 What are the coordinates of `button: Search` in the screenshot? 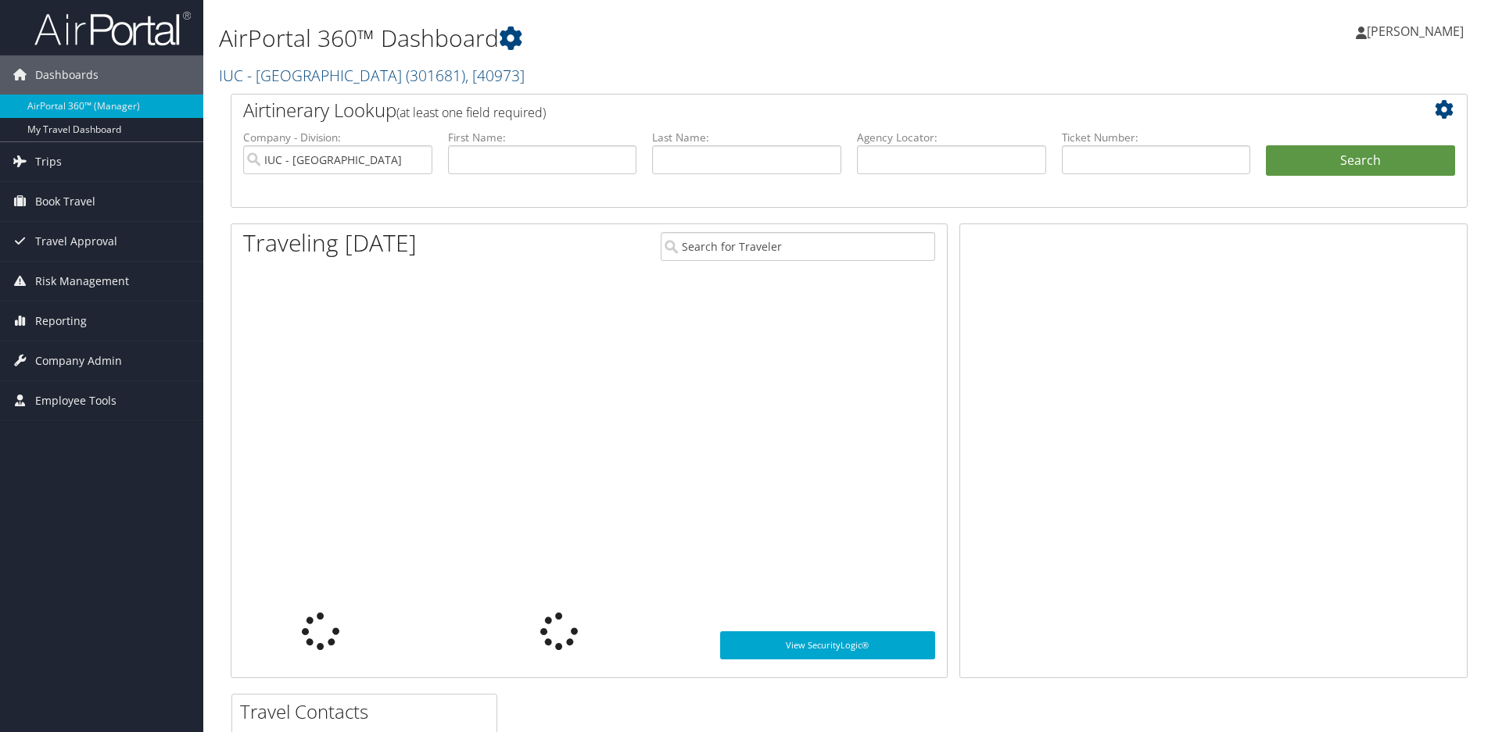 It's located at (1360, 161).